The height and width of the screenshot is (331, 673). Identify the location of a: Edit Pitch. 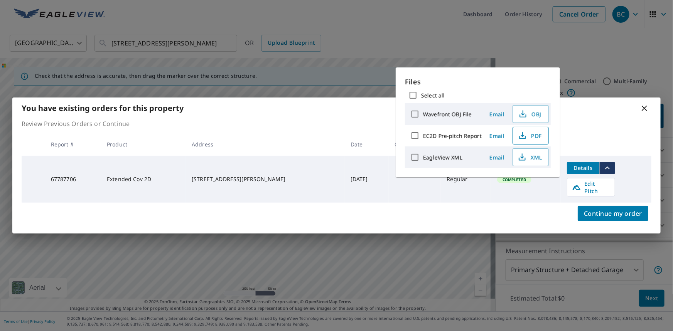
(591, 187).